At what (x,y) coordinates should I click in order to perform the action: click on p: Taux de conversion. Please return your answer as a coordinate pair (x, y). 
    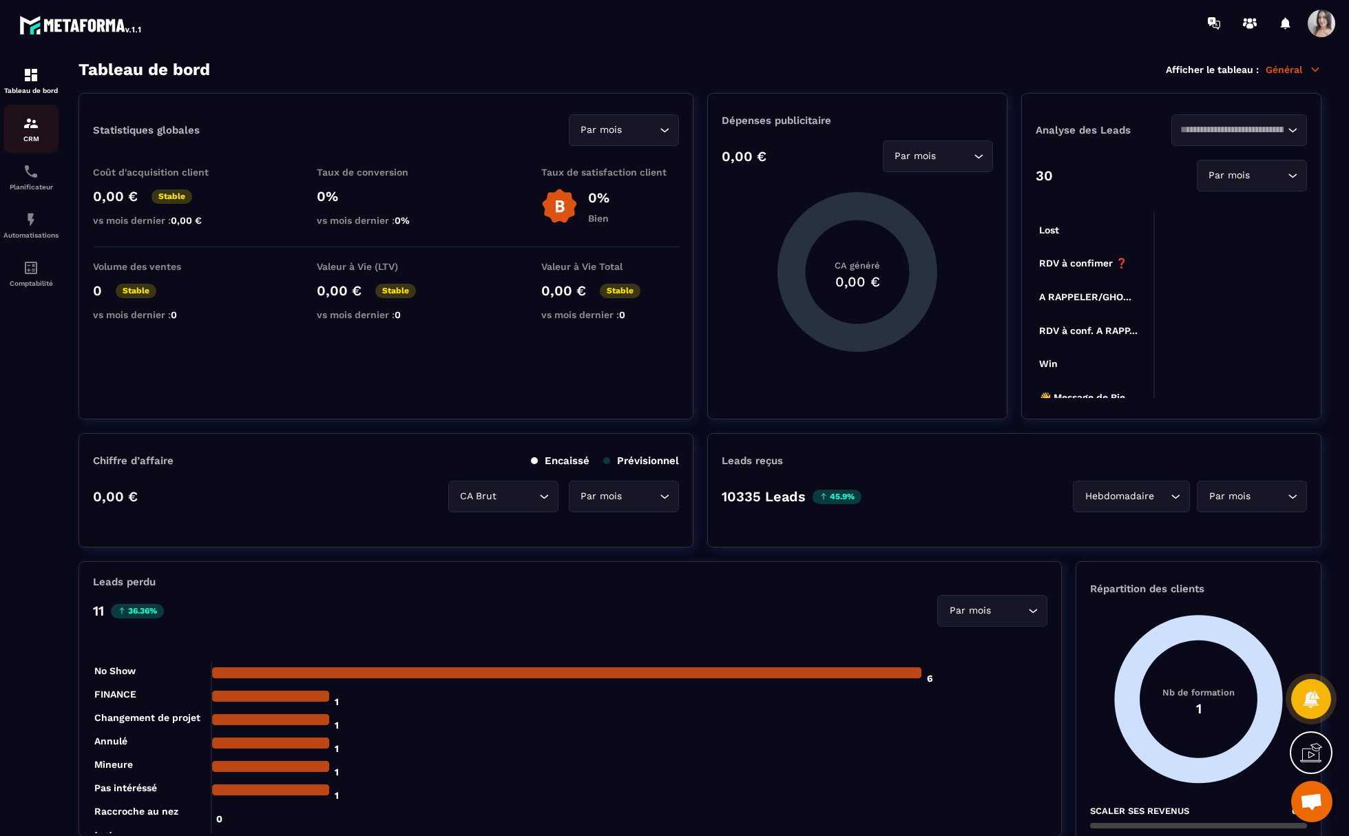
    Looking at the image, I should click on (386, 172).